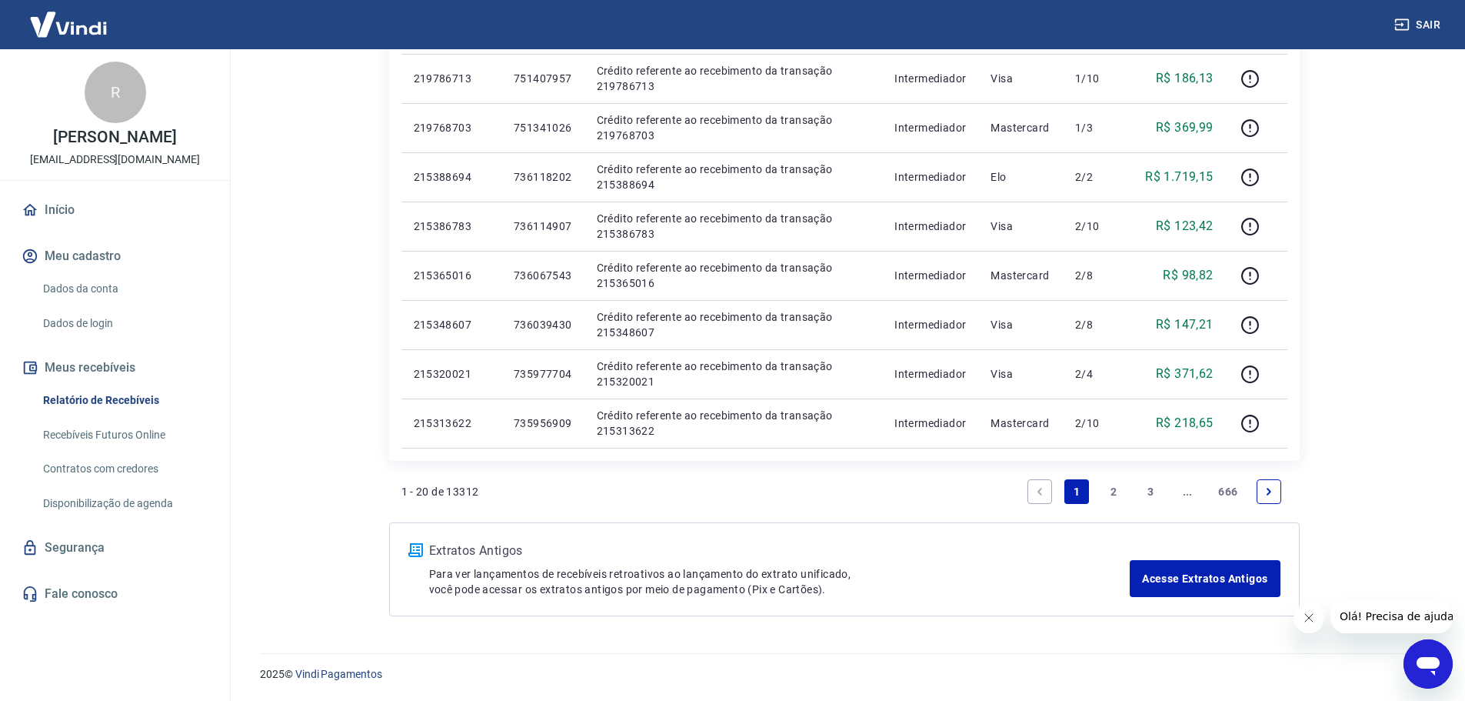  What do you see at coordinates (1184, 374) in the screenshot?
I see `p: R$ 371,62` at bounding box center [1184, 374].